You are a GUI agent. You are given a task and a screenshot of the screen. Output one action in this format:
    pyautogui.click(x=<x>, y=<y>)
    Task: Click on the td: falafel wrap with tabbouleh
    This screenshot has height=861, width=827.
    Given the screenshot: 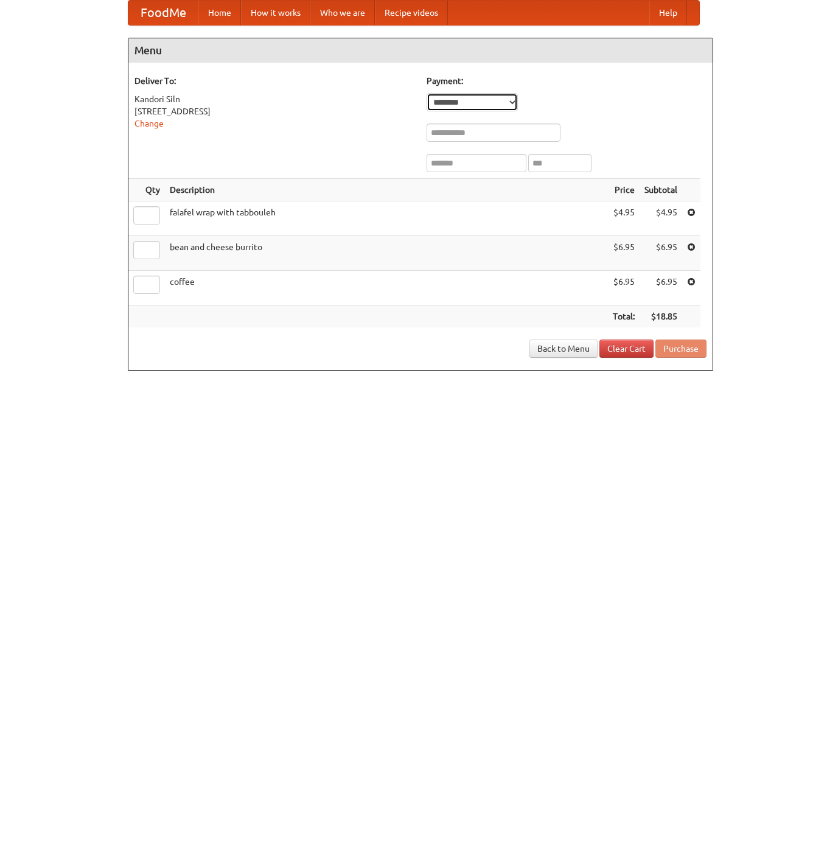 What is the action you would take?
    pyautogui.click(x=386, y=218)
    